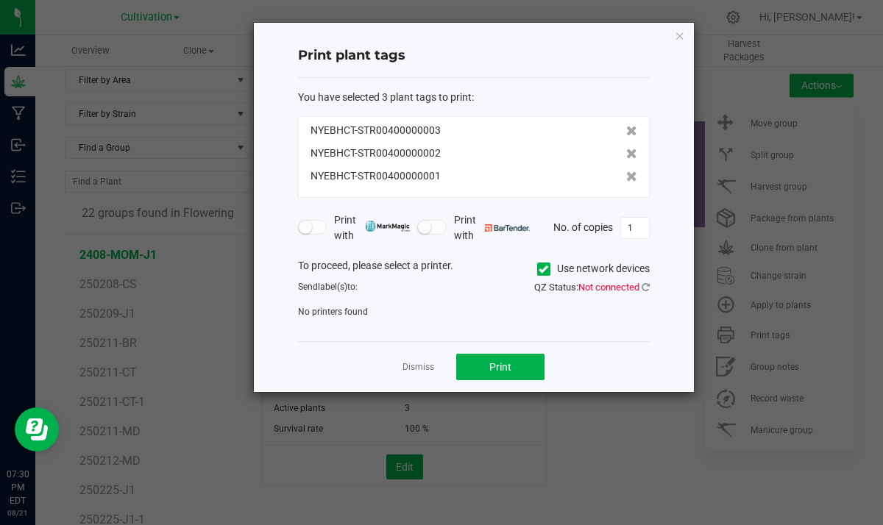 This screenshot has height=525, width=883. I want to click on div: To proceed, please select a printer., so click(474, 269).